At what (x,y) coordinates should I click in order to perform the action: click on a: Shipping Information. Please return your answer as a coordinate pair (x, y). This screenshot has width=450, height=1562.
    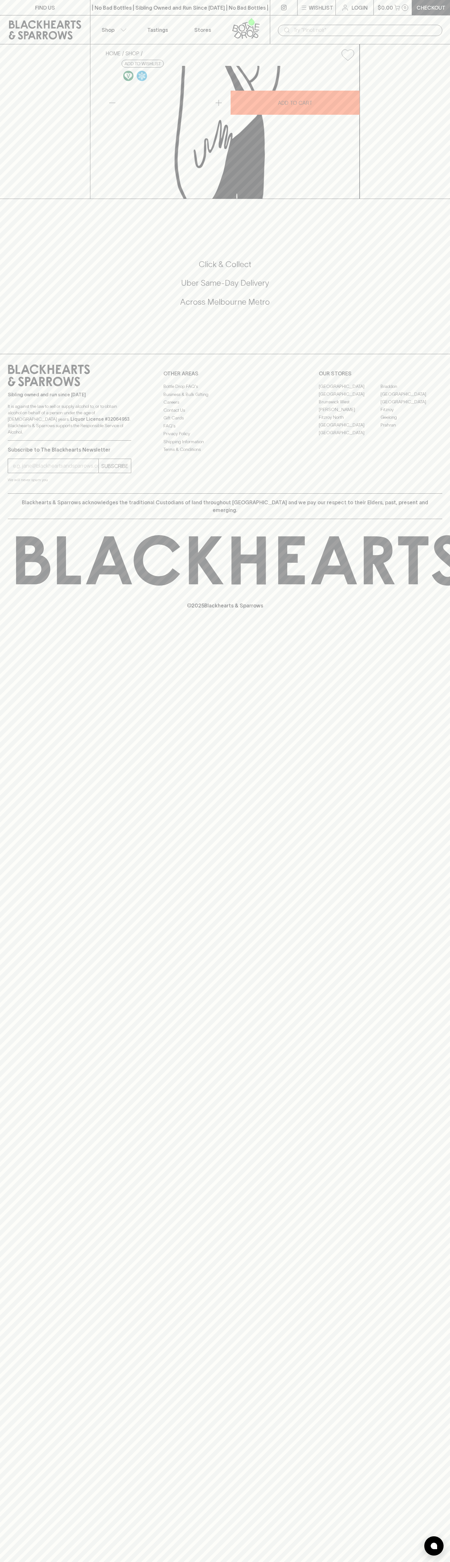
    Looking at the image, I should click on (225, 442).